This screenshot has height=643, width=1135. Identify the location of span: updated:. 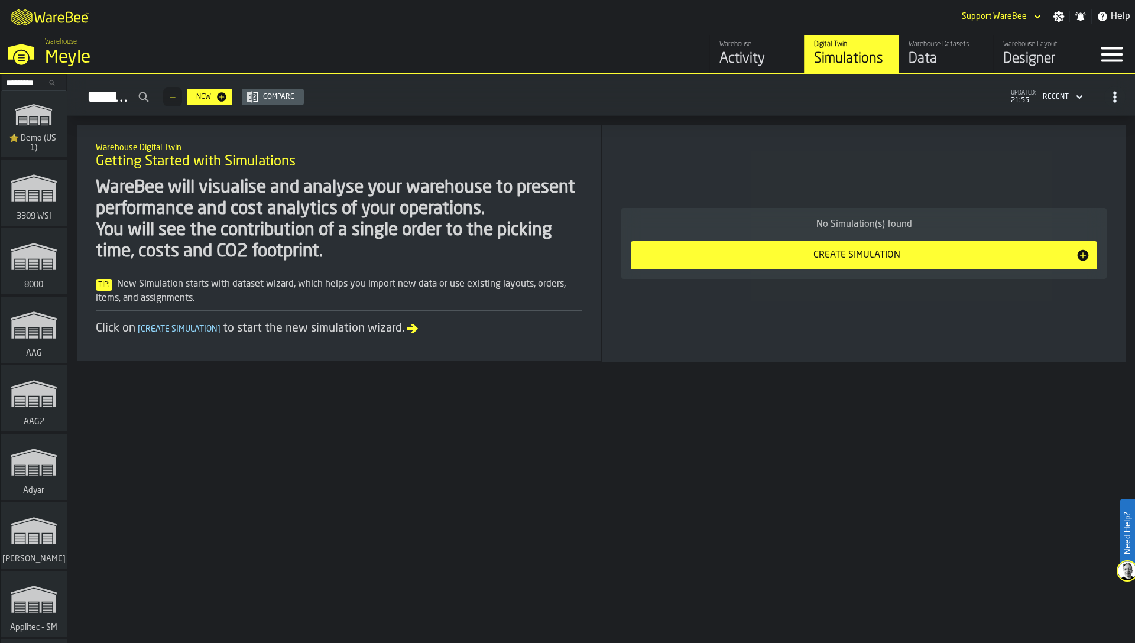
(1023, 93).